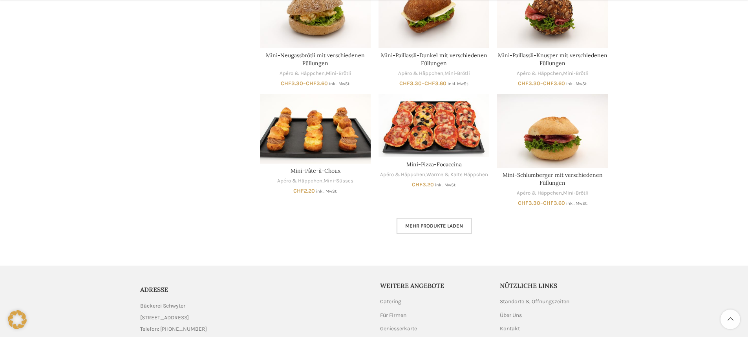  What do you see at coordinates (154, 290) in the screenshot?
I see `span: ADRESSE` at bounding box center [154, 290].